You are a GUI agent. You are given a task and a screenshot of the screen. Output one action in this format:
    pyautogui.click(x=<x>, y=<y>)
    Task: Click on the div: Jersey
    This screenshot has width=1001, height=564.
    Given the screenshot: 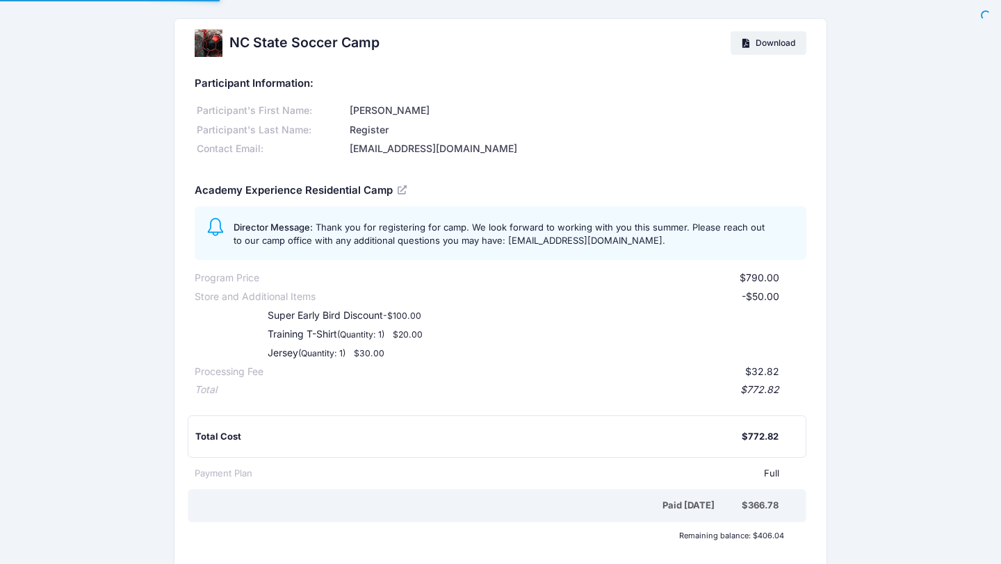 What is the action you would take?
    pyautogui.click(x=422, y=353)
    